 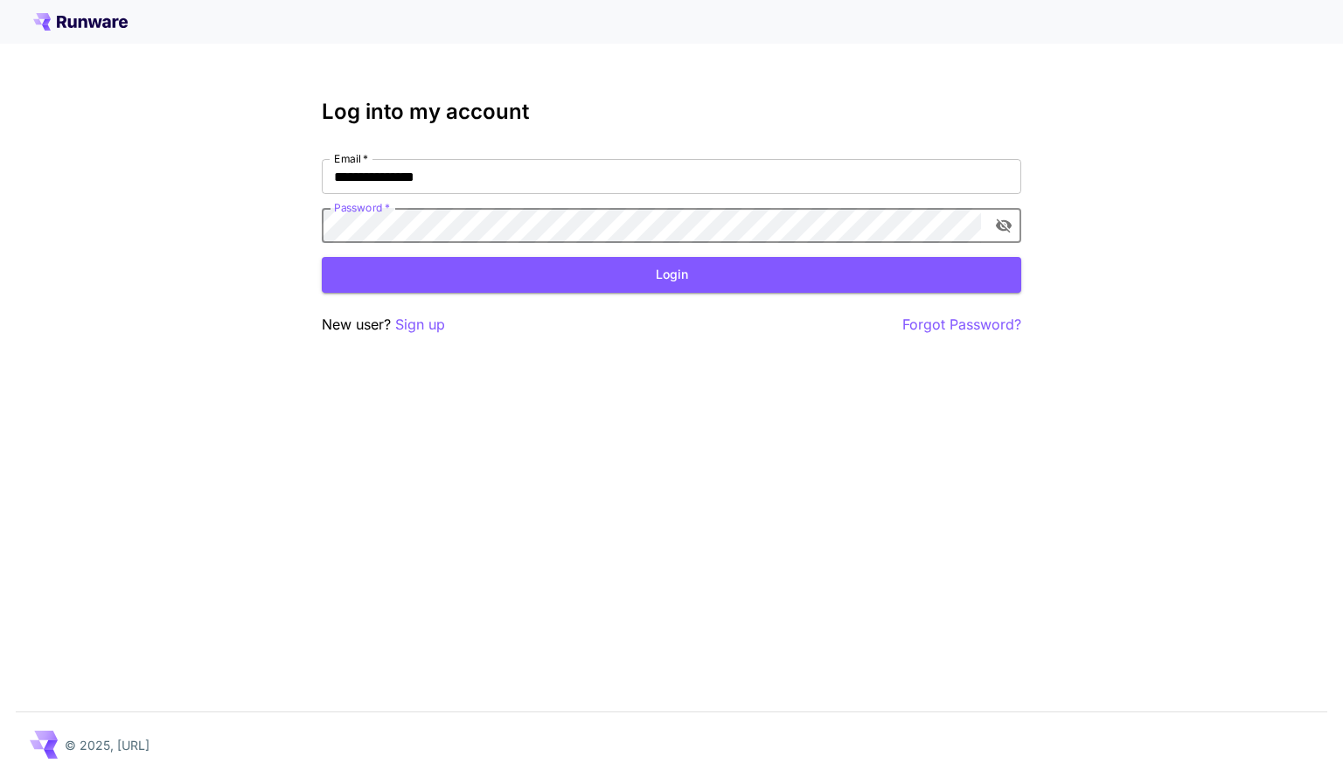 What do you see at coordinates (962, 324) in the screenshot?
I see `button: Forgot Password?` at bounding box center [962, 324].